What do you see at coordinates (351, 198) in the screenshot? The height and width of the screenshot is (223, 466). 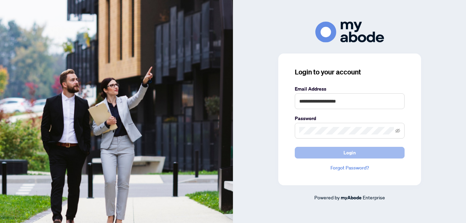 I see `a: myAbode` at bounding box center [351, 198].